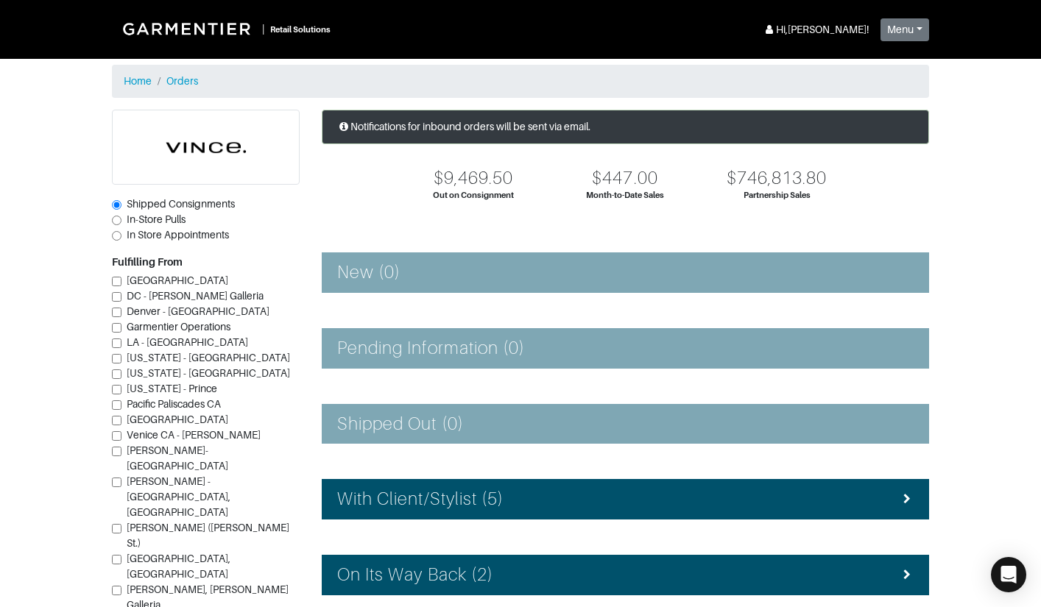  Describe the element at coordinates (116, 205) in the screenshot. I see `input: Shipped Consignments` at that location.